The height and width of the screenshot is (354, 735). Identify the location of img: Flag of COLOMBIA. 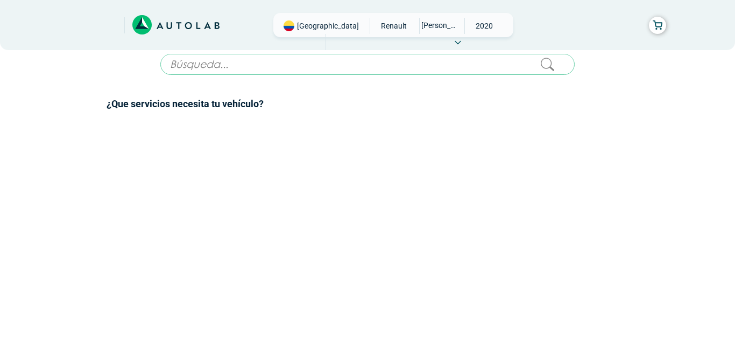
(289, 26).